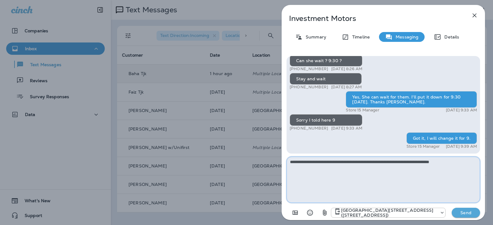 The height and width of the screenshot is (225, 493). Describe the element at coordinates (466, 213) in the screenshot. I see `p: Send` at that location.